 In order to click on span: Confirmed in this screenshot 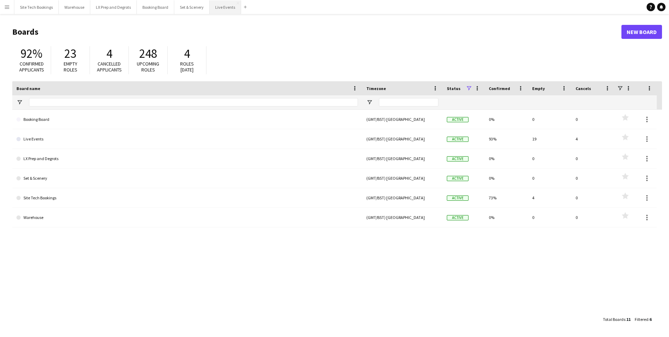, I will do `click(499, 88)`.